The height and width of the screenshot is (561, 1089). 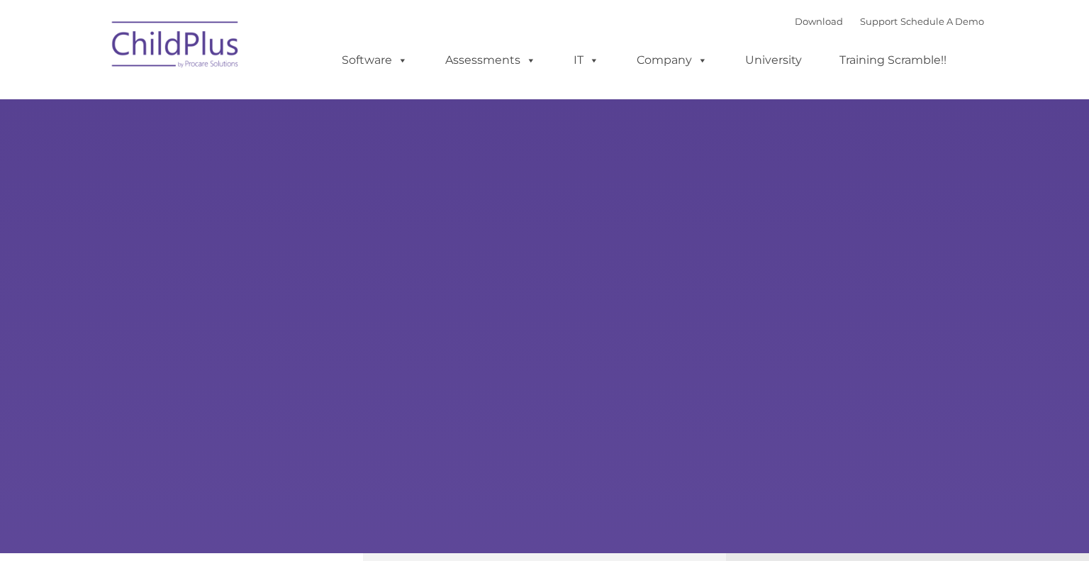 I want to click on a: Download, so click(x=819, y=21).